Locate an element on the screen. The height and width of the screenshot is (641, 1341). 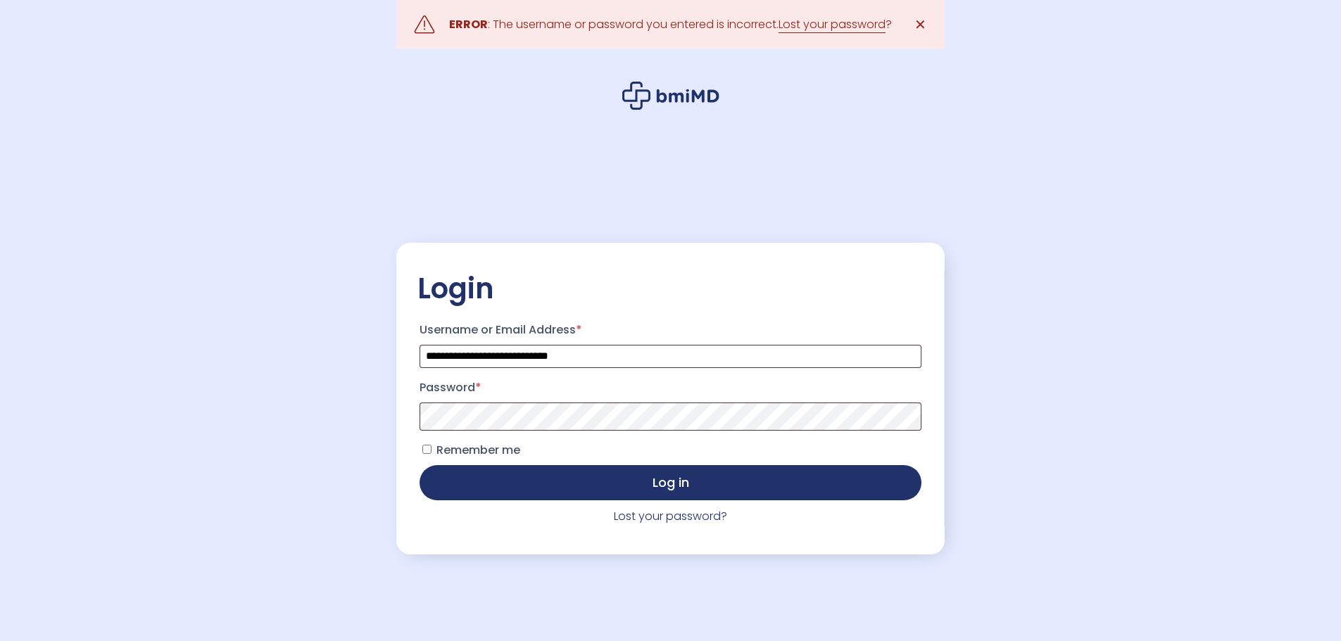
label: Password is located at coordinates (670, 388).